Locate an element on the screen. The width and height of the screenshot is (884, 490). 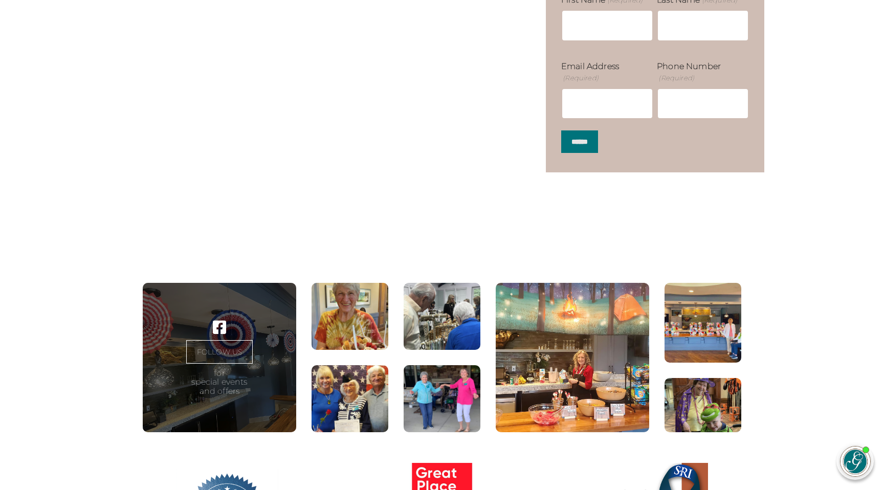
a: Visit our ' . $platform_name . ' page is located at coordinates (219, 327).